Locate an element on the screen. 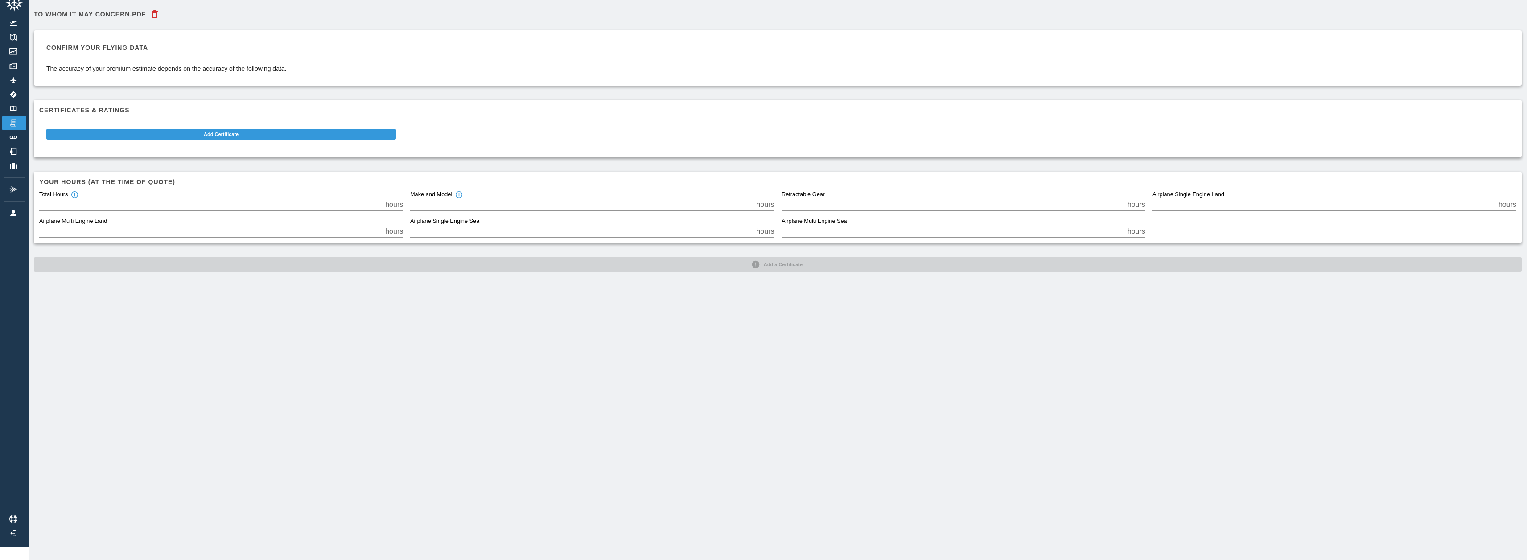 This screenshot has width=1527, height=560. p: The accuracy of your premium estimate depends on the accuracy of the following data. is located at coordinates (166, 69).